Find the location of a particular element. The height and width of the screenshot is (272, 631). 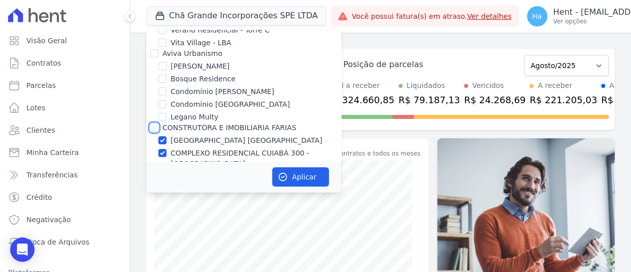

div: R$ 24.268,69 is located at coordinates (494, 100).